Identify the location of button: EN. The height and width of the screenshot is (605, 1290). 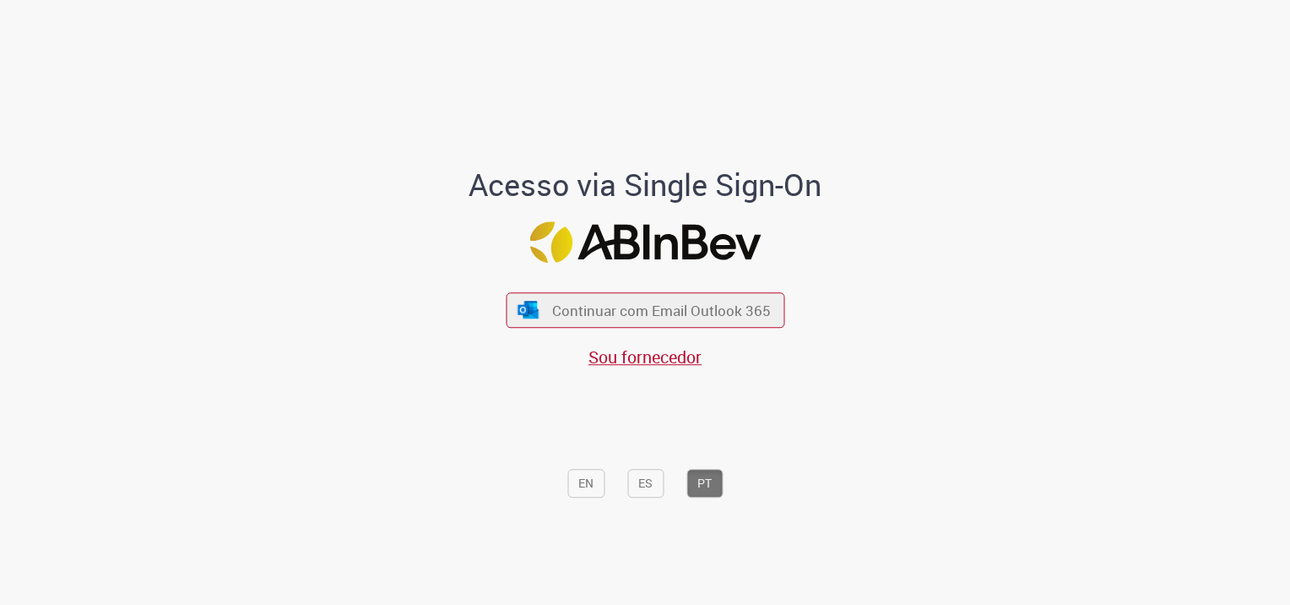
(586, 483).